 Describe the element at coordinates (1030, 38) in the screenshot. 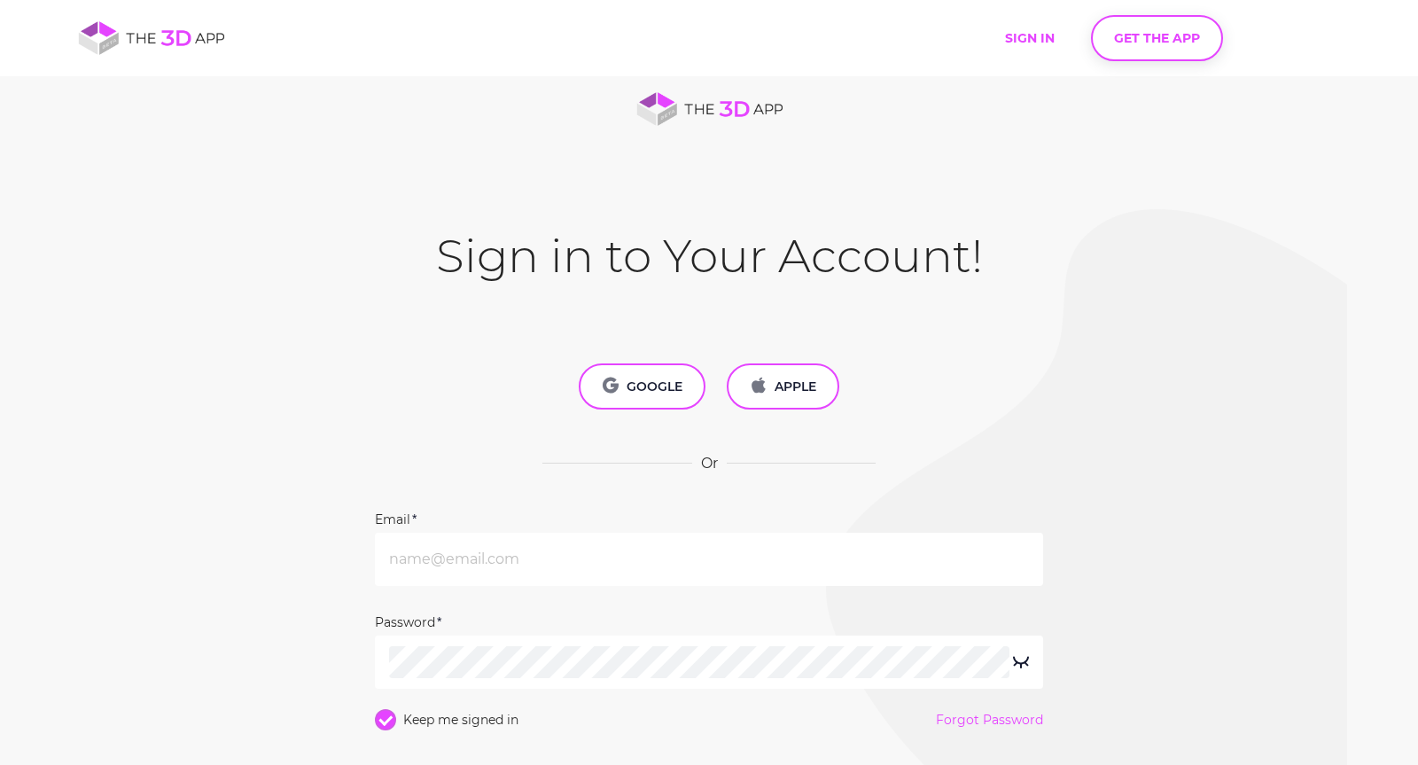

I see `button: SIGN IN` at that location.